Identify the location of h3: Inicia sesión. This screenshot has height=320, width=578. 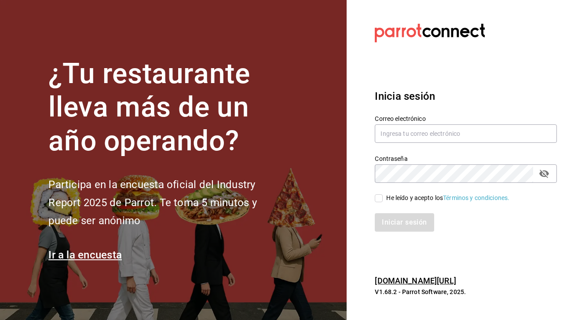
(466, 96).